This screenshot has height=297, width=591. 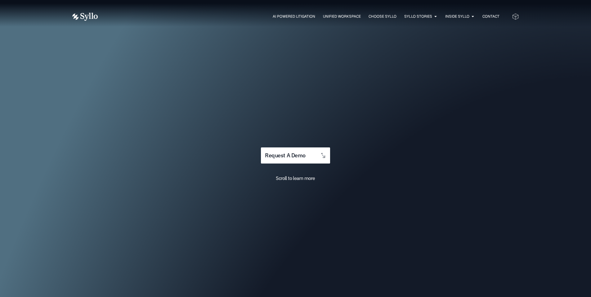 What do you see at coordinates (305, 16) in the screenshot?
I see `nav: Menu` at bounding box center [305, 16].